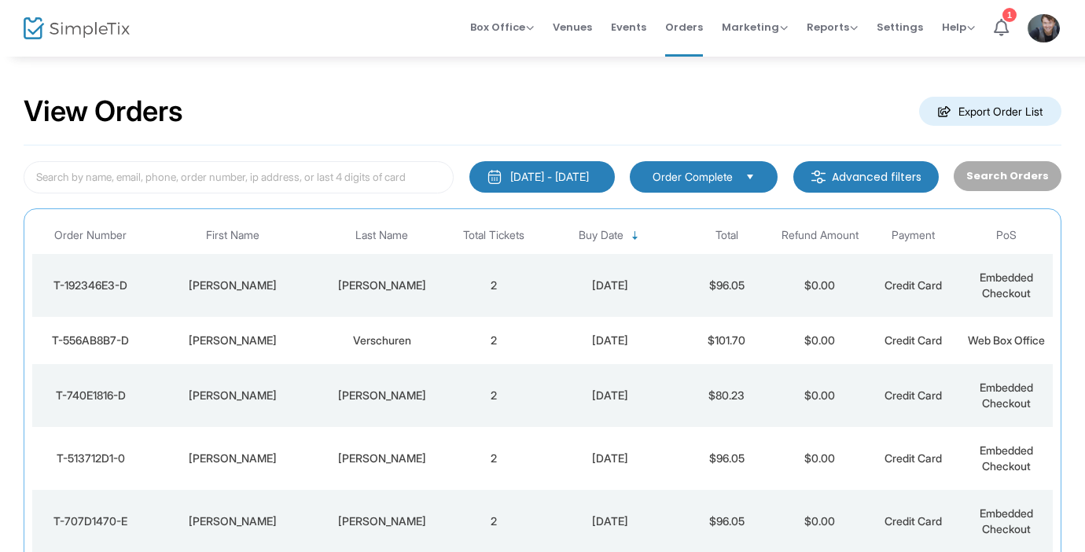 This screenshot has width=1085, height=552. What do you see at coordinates (959, 27) in the screenshot?
I see `span: Help` at bounding box center [959, 27].